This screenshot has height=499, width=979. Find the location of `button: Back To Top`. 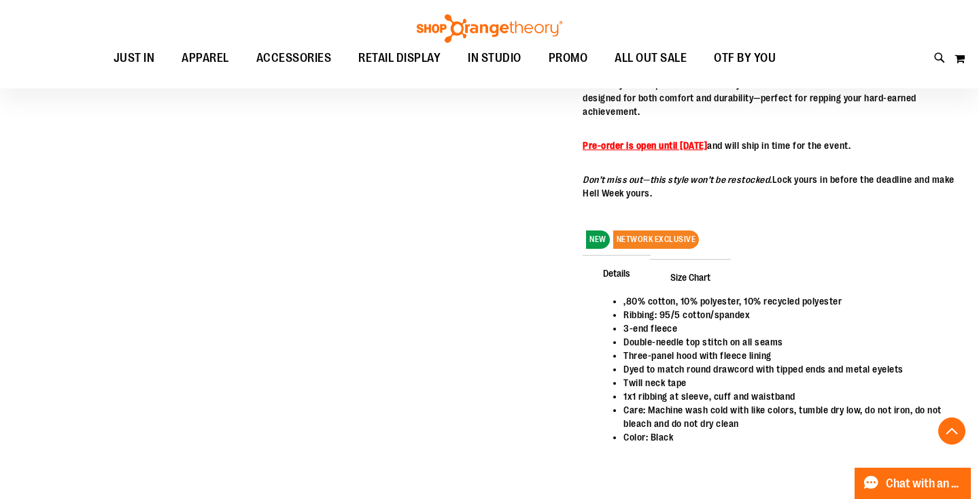

button: Back To Top is located at coordinates (952, 431).